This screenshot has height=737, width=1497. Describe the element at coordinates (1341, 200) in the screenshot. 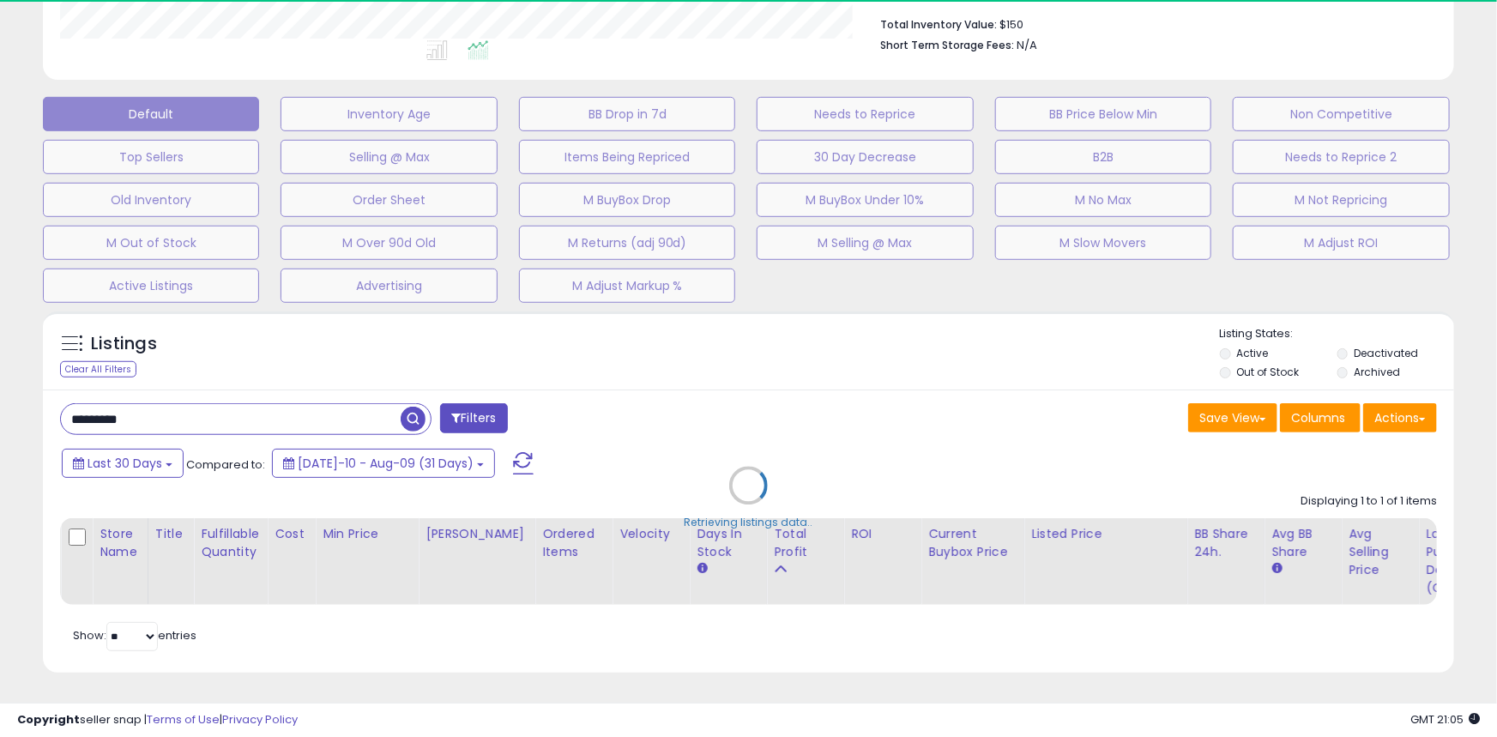

I see `button: M Not Repricing` at that location.